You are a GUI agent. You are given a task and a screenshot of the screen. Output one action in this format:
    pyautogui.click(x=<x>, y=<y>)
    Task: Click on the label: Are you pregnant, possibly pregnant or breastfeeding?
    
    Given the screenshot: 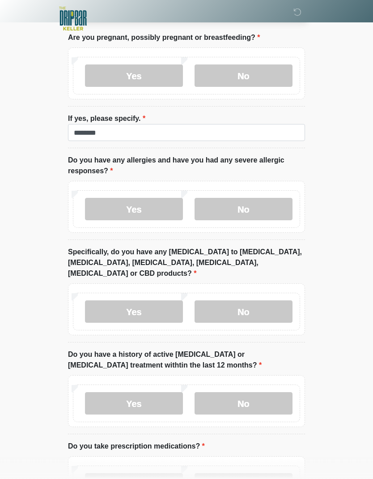 What is the action you would take?
    pyautogui.click(x=164, y=38)
    